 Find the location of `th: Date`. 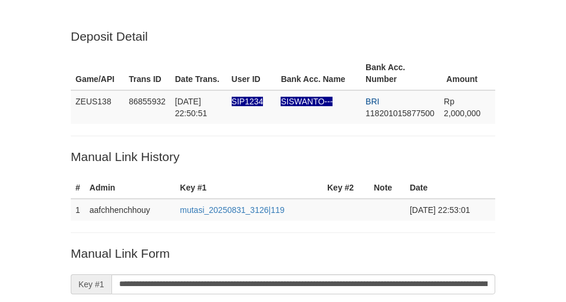

th: Date is located at coordinates (450, 187).